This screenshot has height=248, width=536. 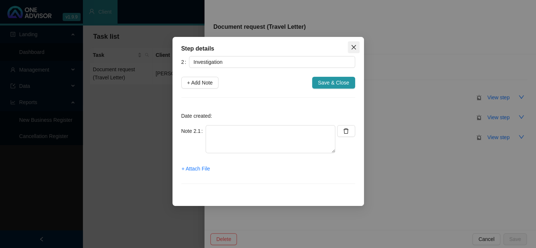 I want to click on label: Note 2.1, so click(x=193, y=131).